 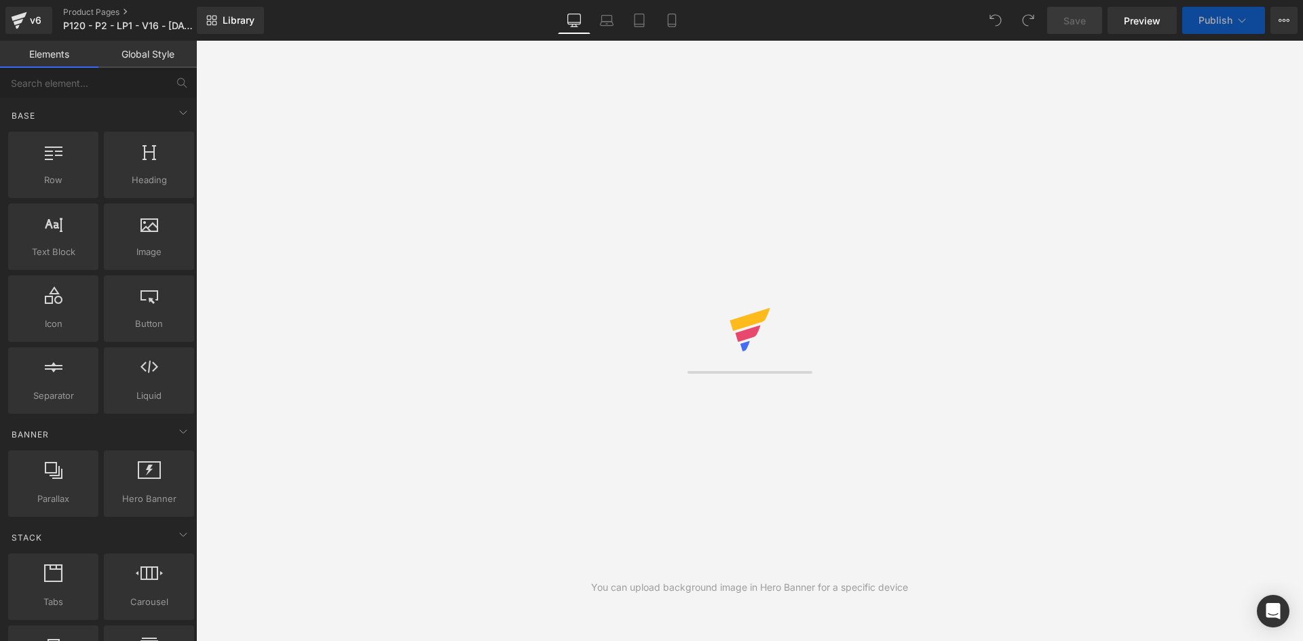 What do you see at coordinates (672, 20) in the screenshot?
I see `a: Mobile` at bounding box center [672, 20].